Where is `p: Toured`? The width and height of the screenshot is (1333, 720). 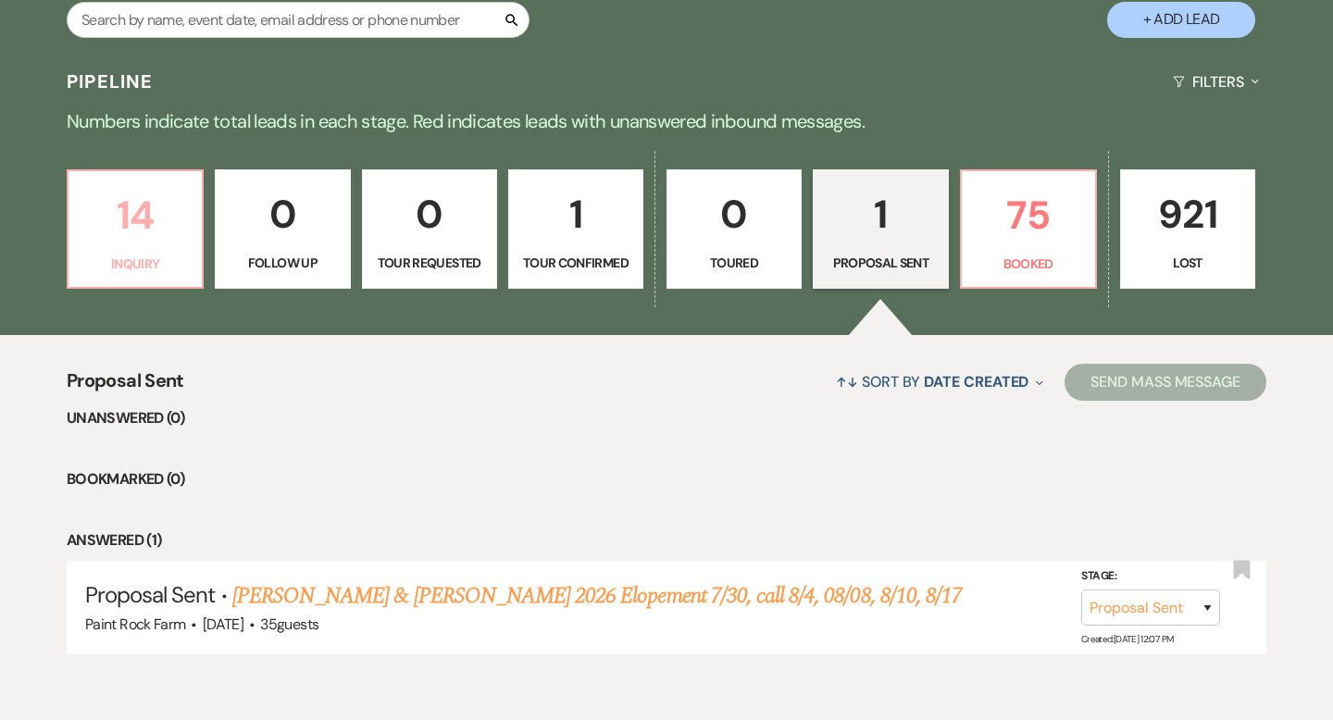
p: Toured is located at coordinates (734, 263).